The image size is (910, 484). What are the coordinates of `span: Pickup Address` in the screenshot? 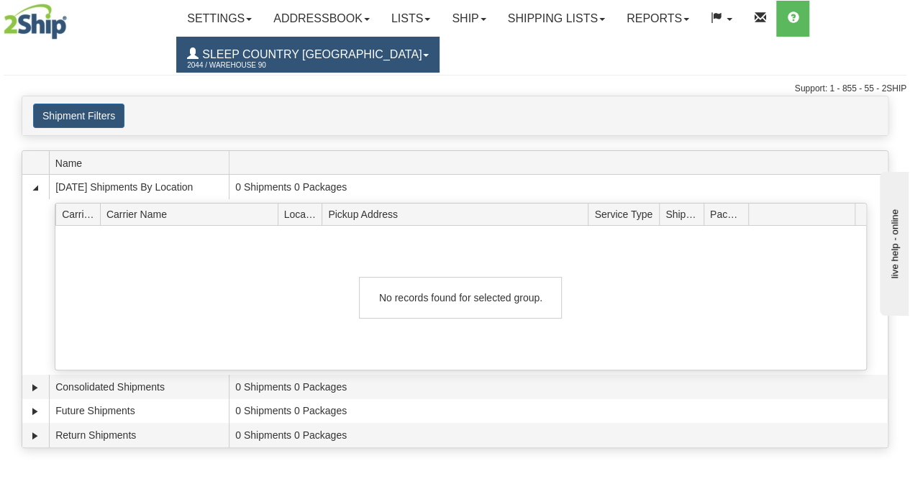 It's located at (458, 214).